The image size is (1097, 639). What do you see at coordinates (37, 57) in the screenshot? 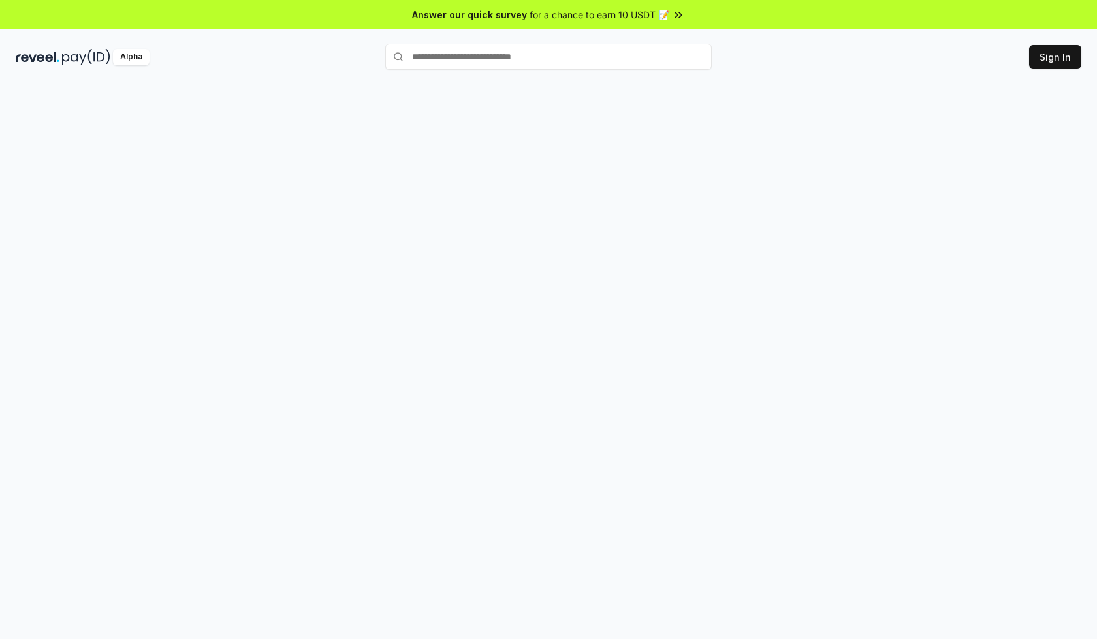
I see `img: reveel_dark` at bounding box center [37, 57].